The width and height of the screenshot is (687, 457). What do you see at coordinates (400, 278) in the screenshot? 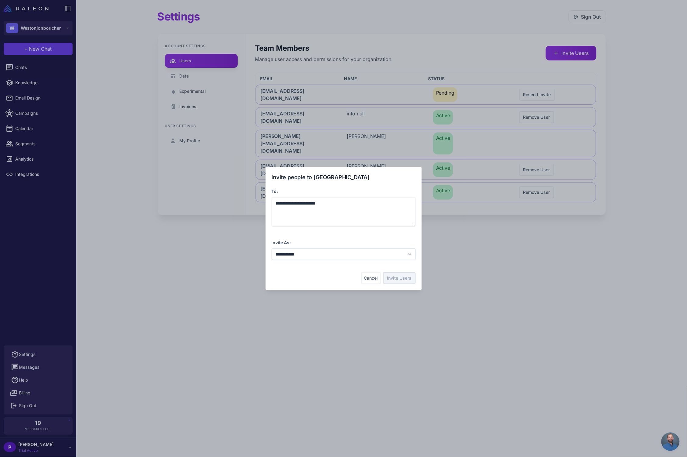
I see `button: Invite Users` at bounding box center [400, 278].